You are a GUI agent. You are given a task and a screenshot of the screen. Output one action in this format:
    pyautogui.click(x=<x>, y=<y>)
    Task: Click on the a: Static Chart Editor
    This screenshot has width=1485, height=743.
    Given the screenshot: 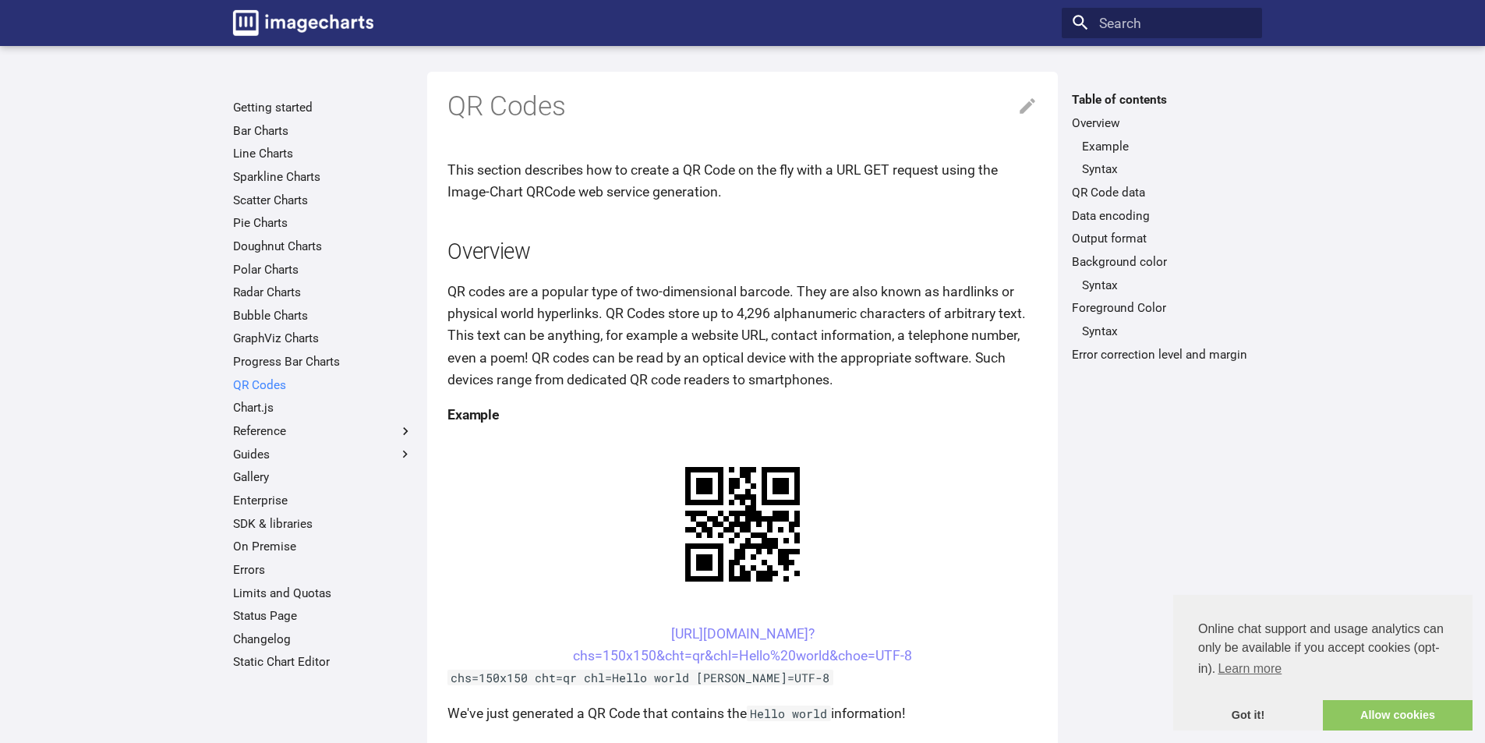 What is the action you would take?
    pyautogui.click(x=323, y=662)
    